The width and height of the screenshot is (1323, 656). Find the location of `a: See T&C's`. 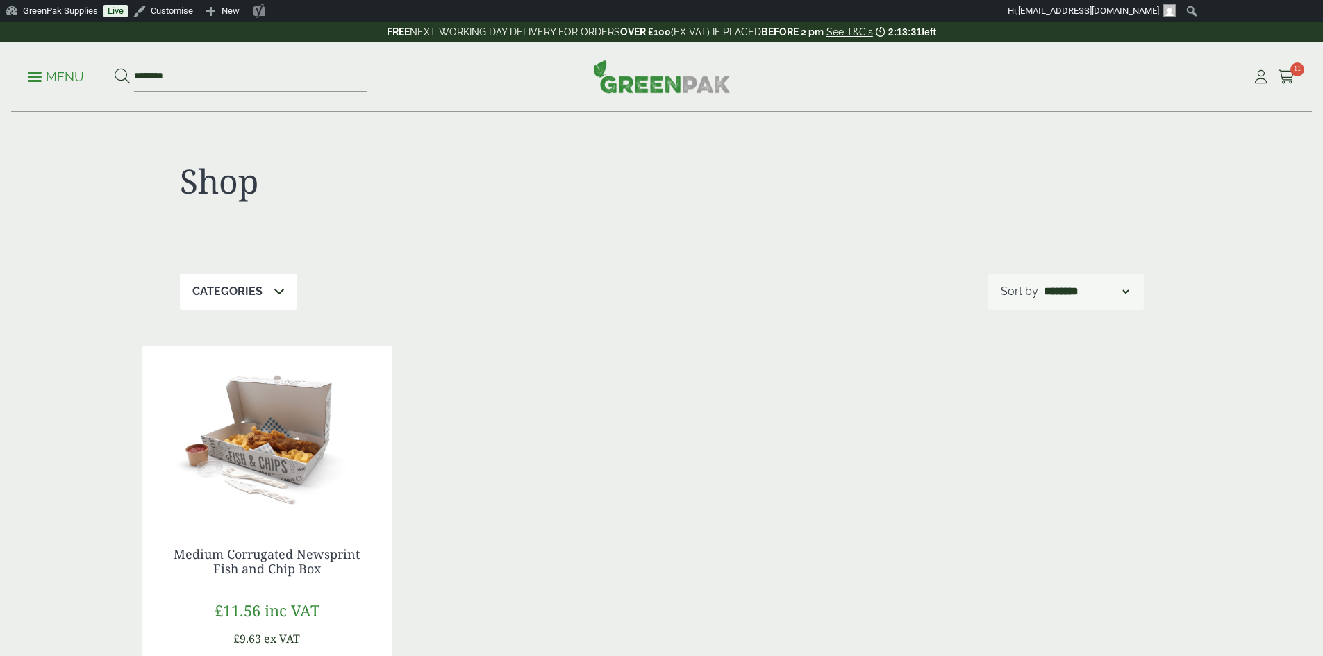

a: See T&C's is located at coordinates (850, 32).